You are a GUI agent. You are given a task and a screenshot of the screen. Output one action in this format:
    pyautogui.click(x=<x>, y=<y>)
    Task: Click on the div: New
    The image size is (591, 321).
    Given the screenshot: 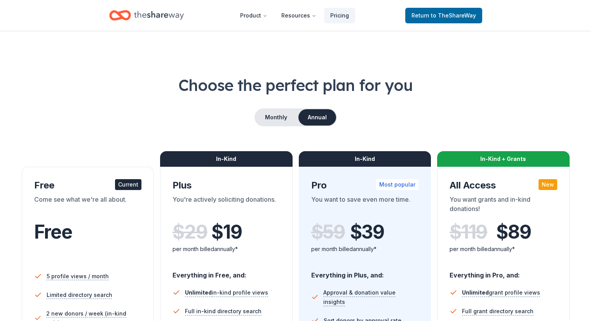 What is the action you would take?
    pyautogui.click(x=548, y=185)
    